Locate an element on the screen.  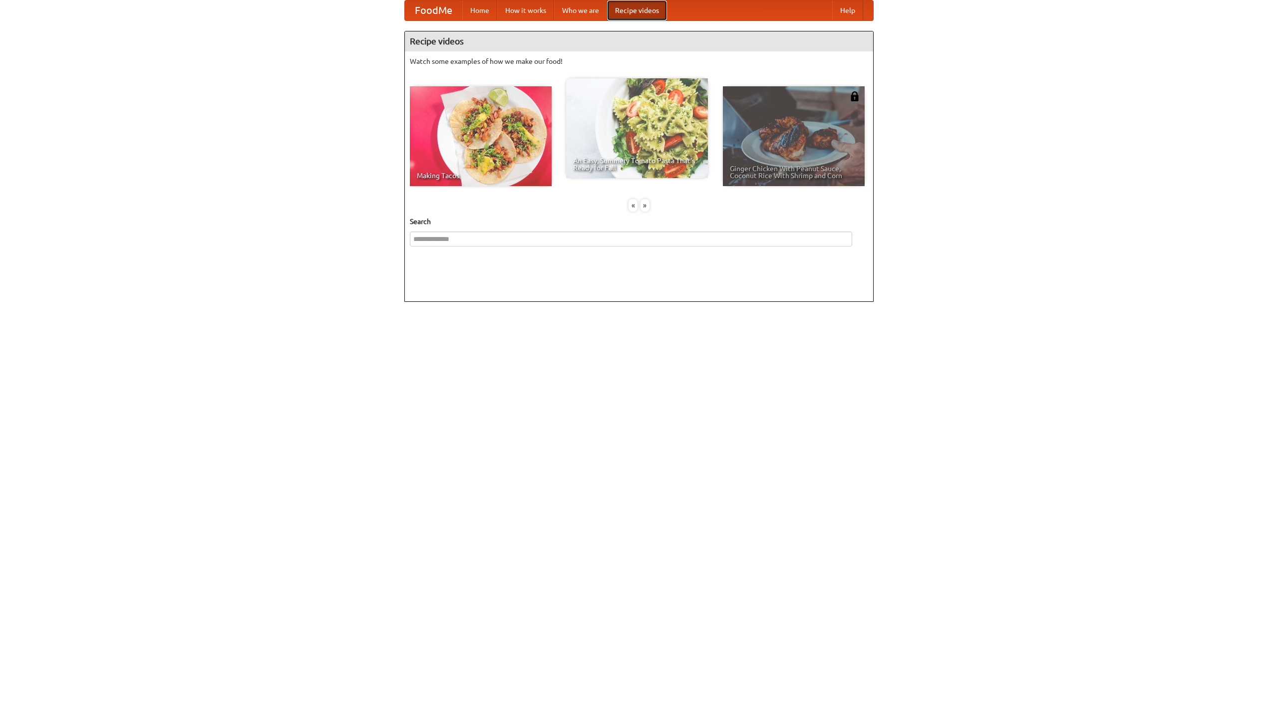
a: An Easy, Summery Tomato Pasta That's Ready for Fall is located at coordinates (637, 128).